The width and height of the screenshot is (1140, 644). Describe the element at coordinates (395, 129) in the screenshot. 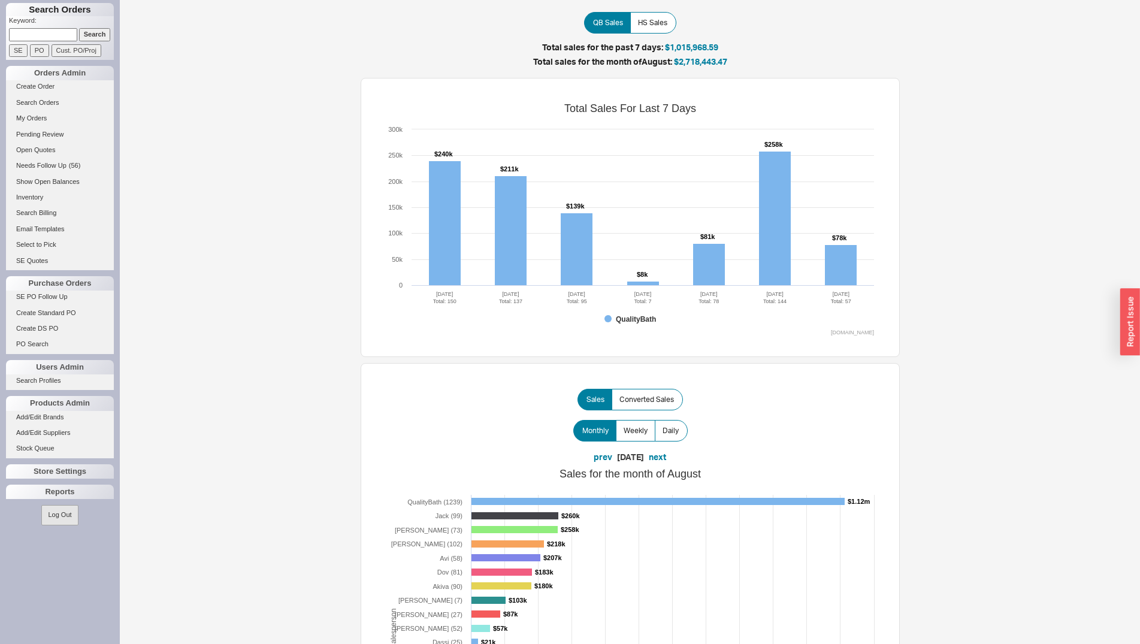

I see `text: 300k` at that location.